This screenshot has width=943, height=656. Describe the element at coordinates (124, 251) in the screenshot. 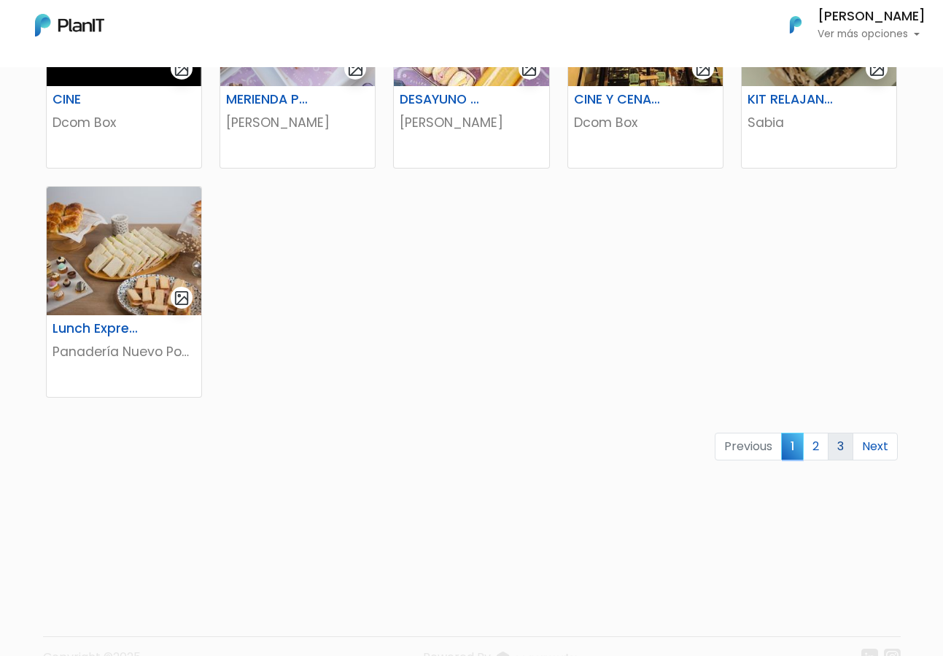

I see `img: thumb_WhatsApp_Image_2024-05-07_at_13.48.22.jpeg` at that location.